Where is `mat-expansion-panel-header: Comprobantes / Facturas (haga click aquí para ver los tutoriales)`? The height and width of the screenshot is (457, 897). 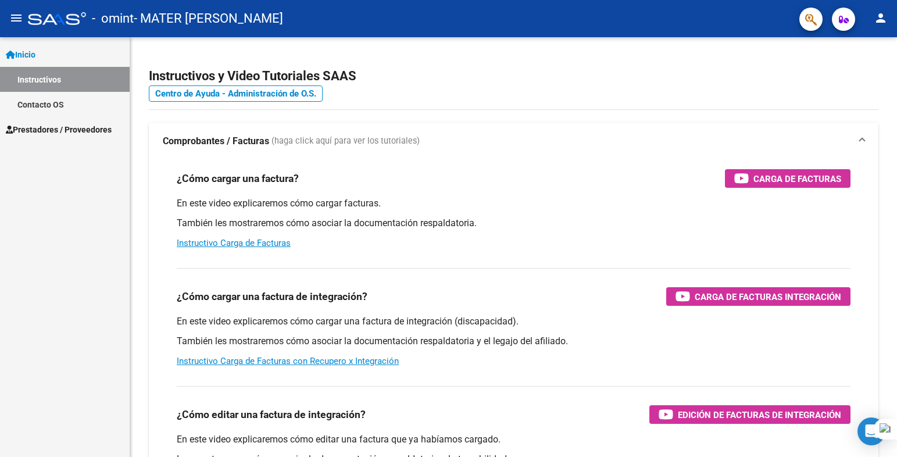
mat-expansion-panel-header: Comprobantes / Facturas (haga click aquí para ver los tutoriales) is located at coordinates (513, 141).